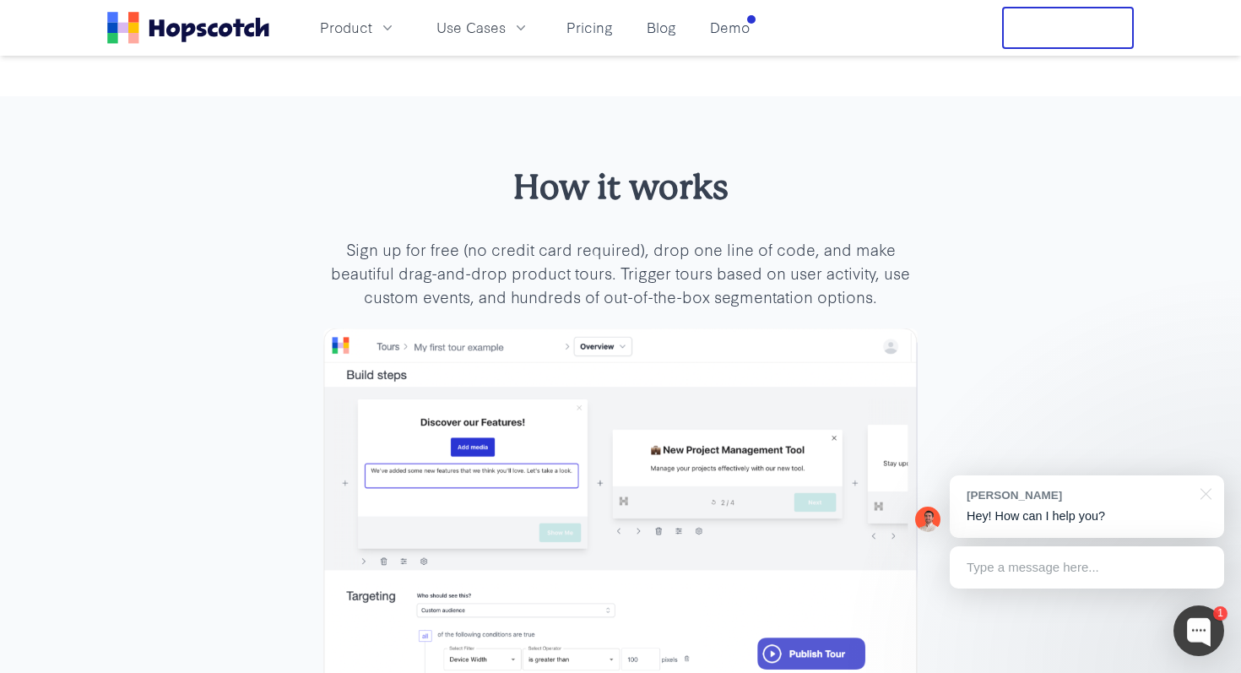  Describe the element at coordinates (620, 273) in the screenshot. I see `p: Sign up for free (no credit card required), drop one line of code, and make beautiful drag-and-dr...` at that location.